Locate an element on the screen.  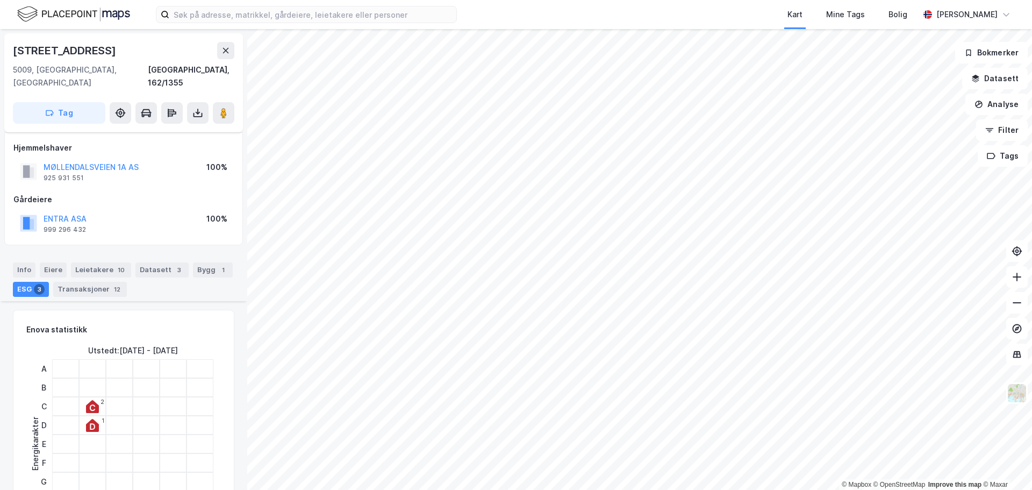
button: Analyse is located at coordinates (997, 104).